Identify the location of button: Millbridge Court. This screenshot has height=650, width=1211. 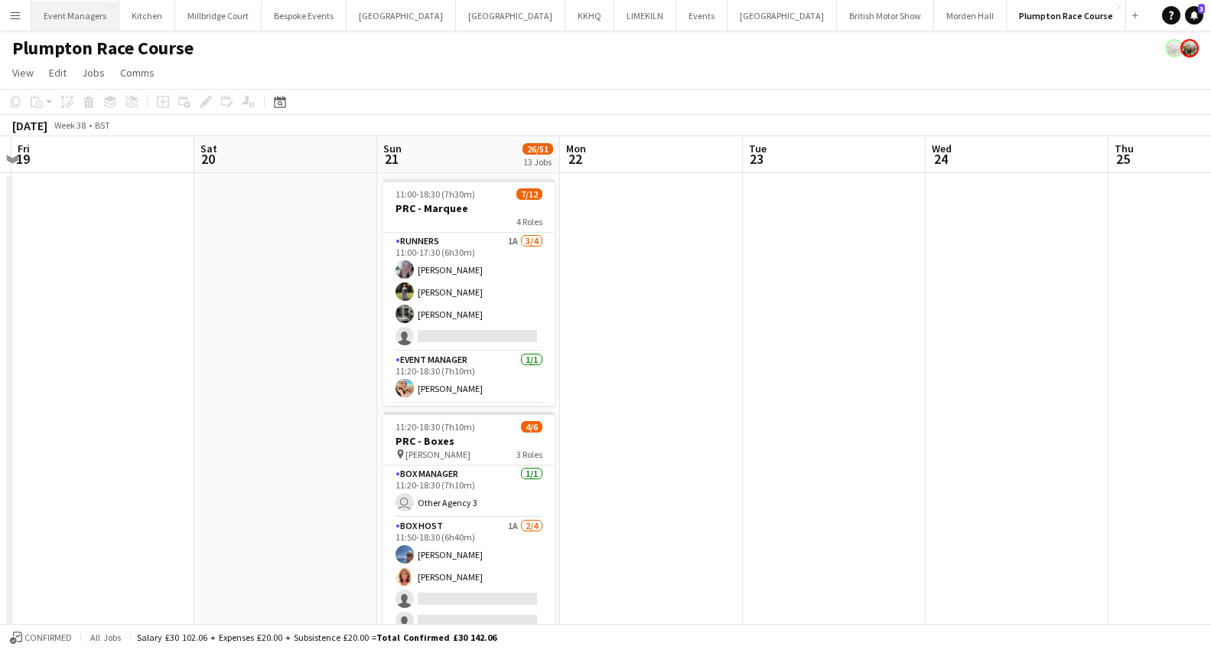
(218, 15).